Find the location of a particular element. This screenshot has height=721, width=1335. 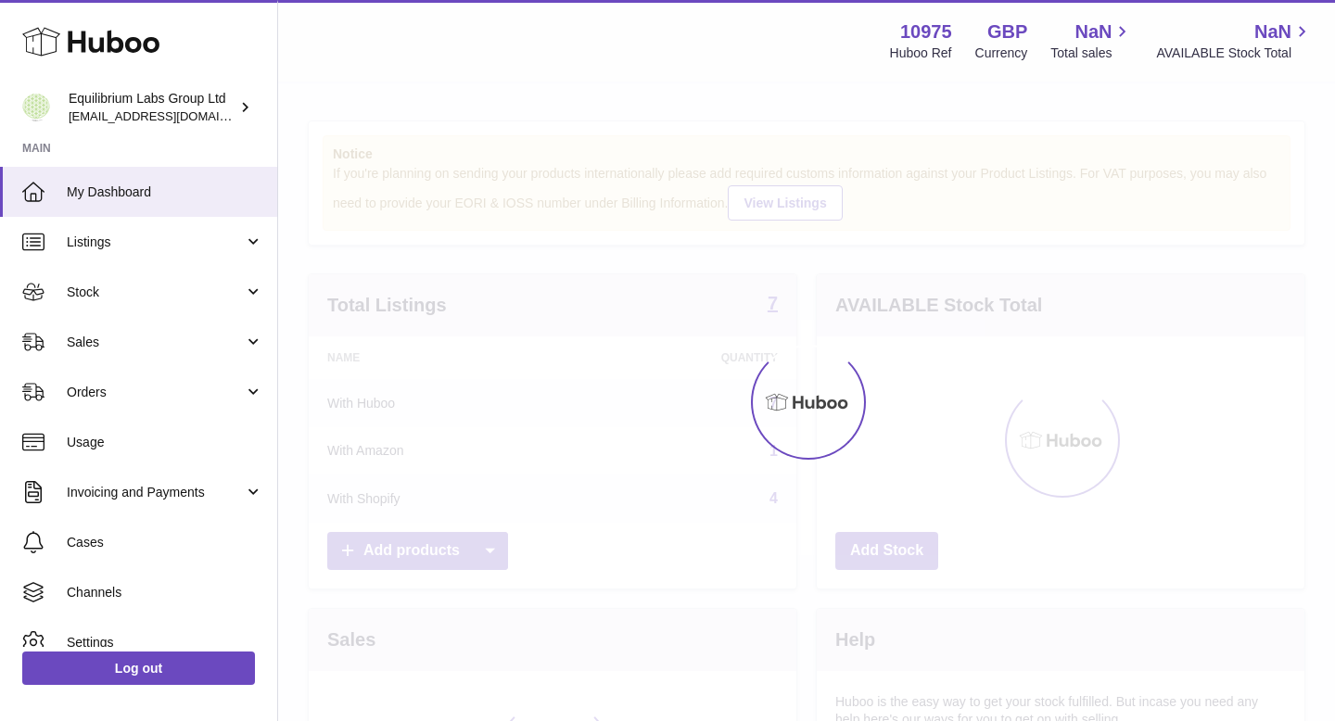

img: huboo@equilibriumlabs.com is located at coordinates (36, 108).